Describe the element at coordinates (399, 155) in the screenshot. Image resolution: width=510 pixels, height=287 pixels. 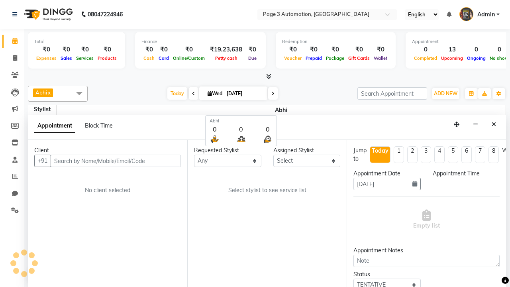
I see `li: 1` at that location.